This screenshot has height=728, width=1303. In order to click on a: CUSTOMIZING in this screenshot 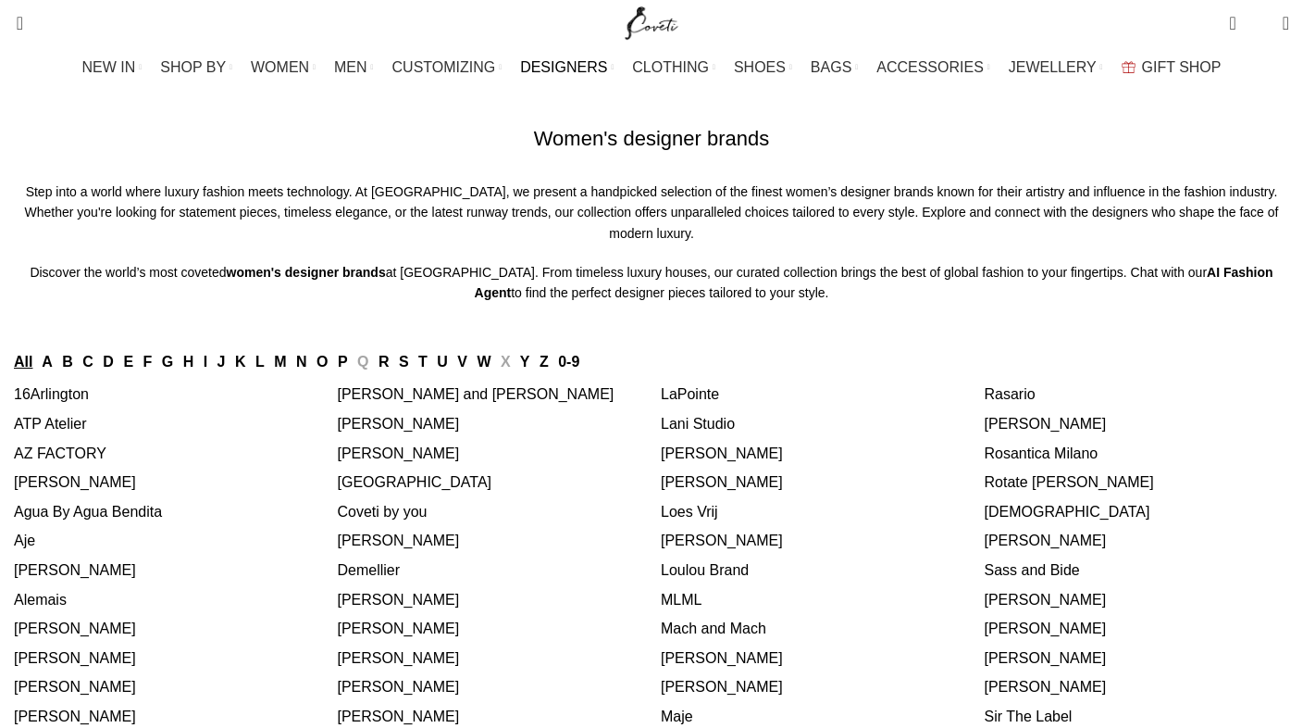, I will do `click(447, 68)`.